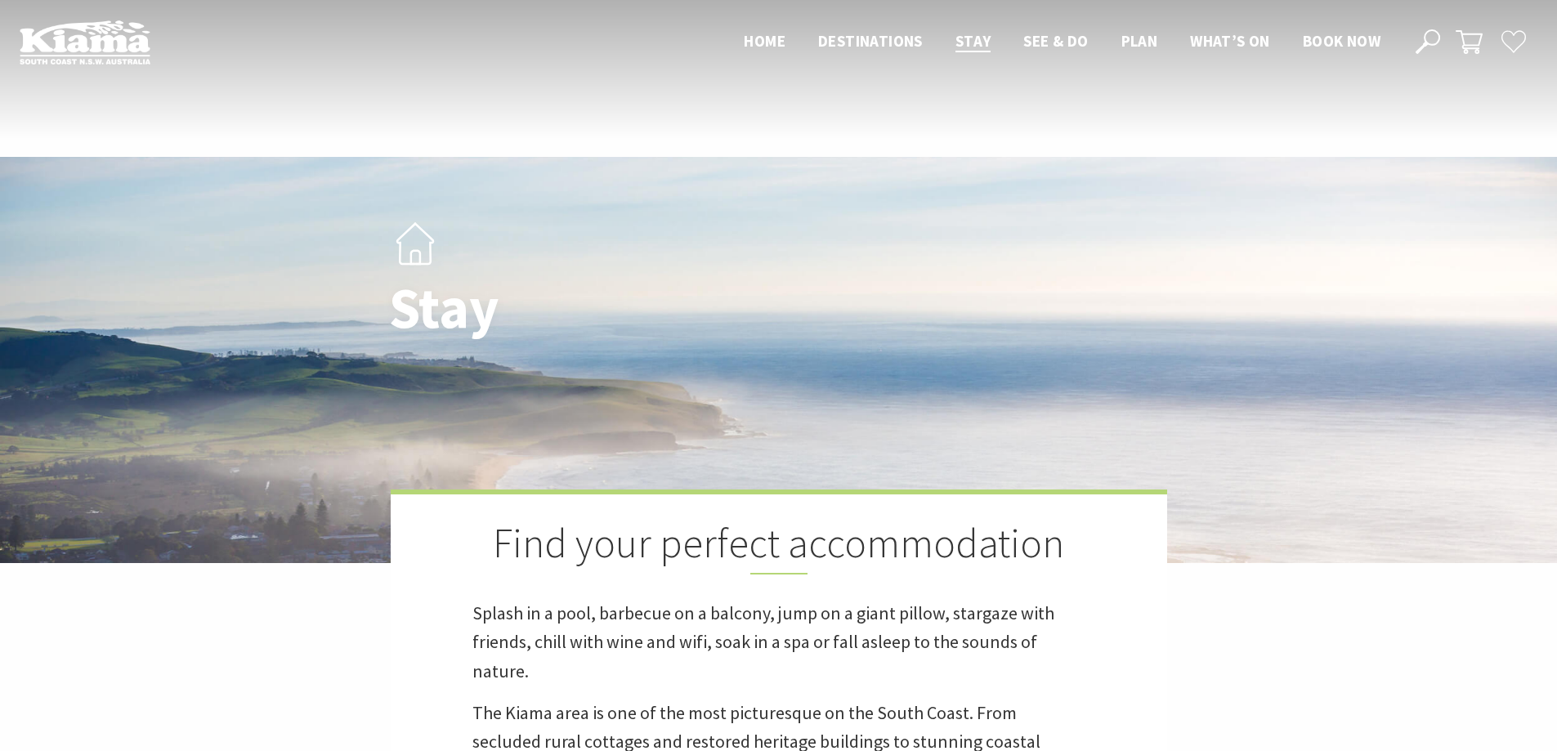 This screenshot has height=751, width=1557. I want to click on p: Splash in a pool, barbecue on a balcony, jump on a giant pillow, stargaze with friends, chill wit..., so click(779, 642).